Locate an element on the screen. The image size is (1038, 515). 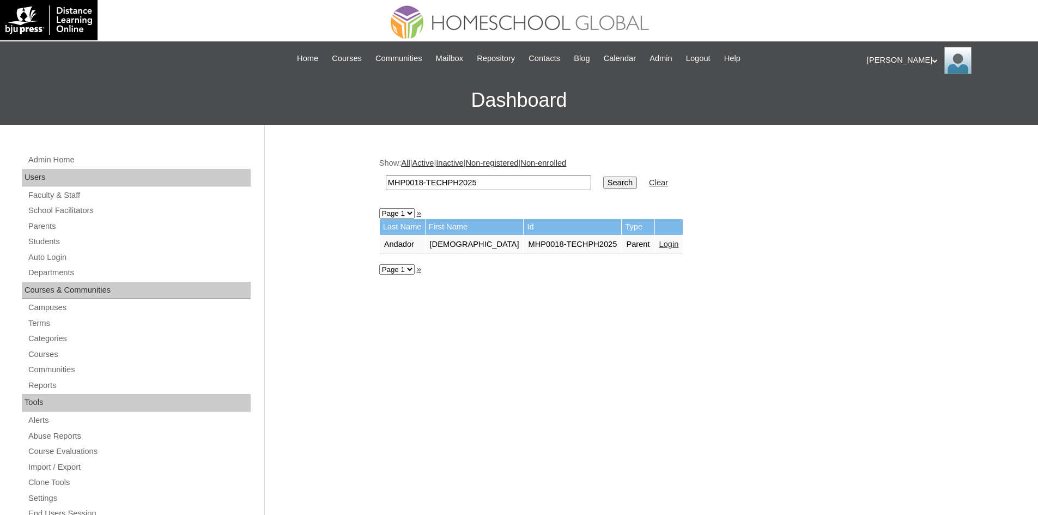
td: Parent is located at coordinates (637, 245).